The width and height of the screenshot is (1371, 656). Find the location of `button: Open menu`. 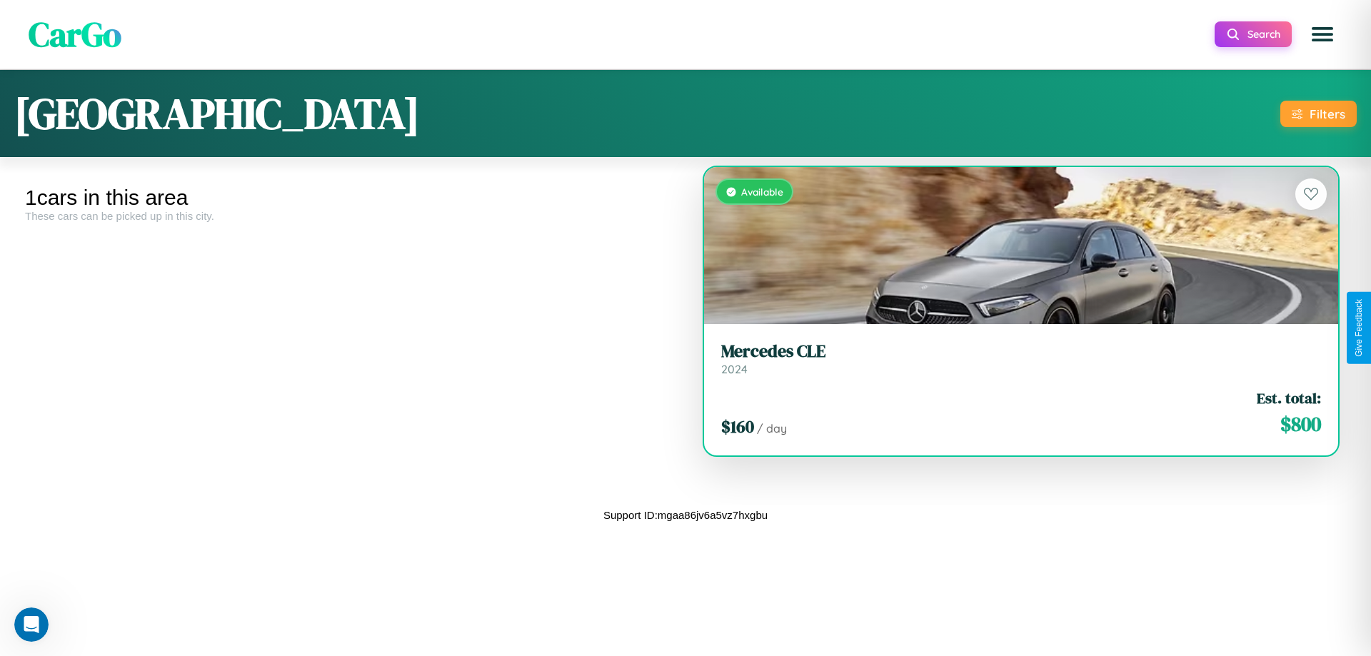

button: Open menu is located at coordinates (1322, 34).